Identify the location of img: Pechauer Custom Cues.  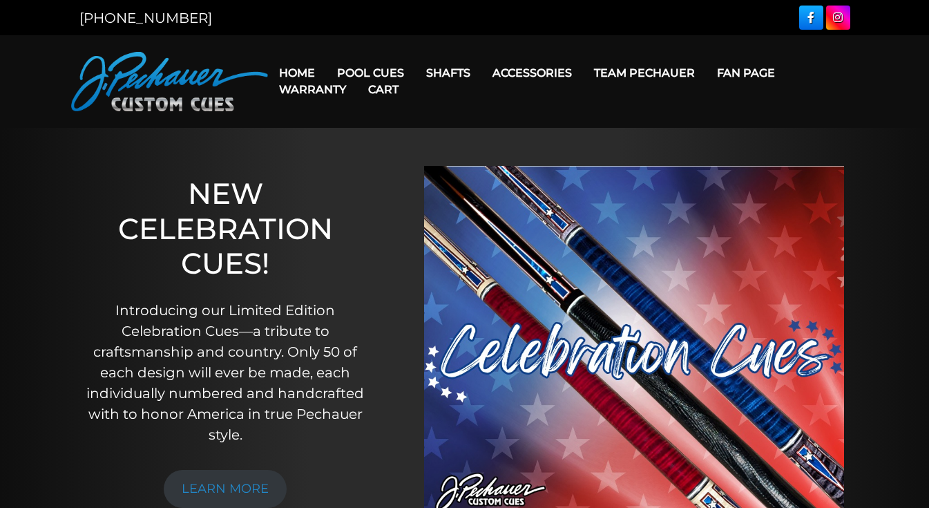
(169, 82).